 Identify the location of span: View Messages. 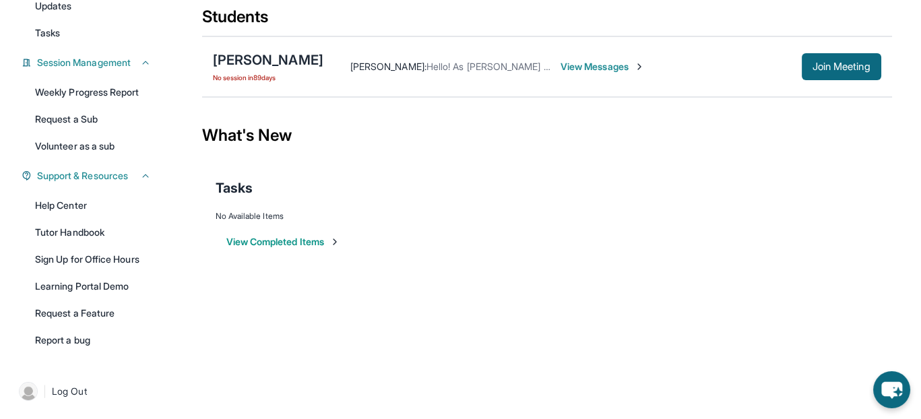
(602, 67).